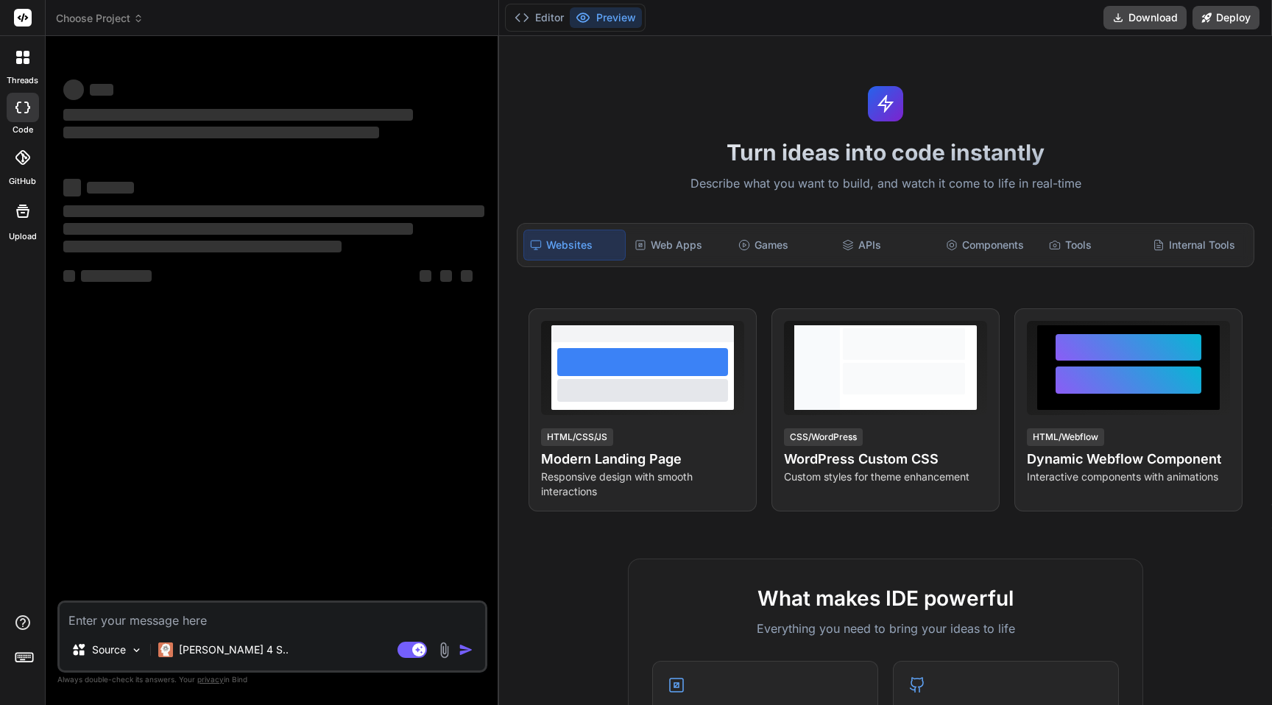  Describe the element at coordinates (886, 459) in the screenshot. I see `h4: WordPress Custom CSS` at that location.